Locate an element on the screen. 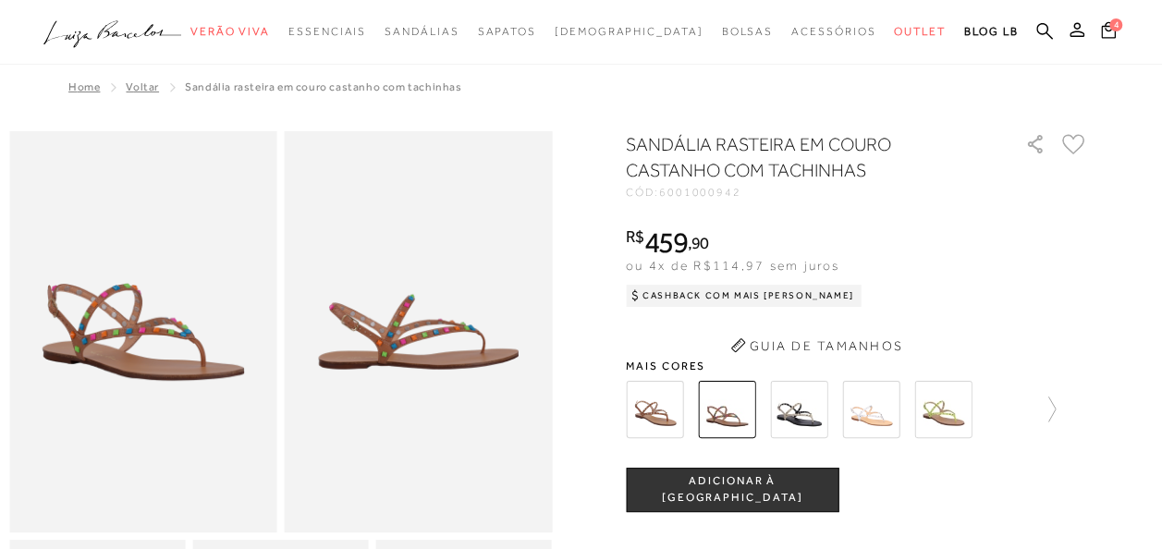  span: BLOG LB is located at coordinates (991, 31).